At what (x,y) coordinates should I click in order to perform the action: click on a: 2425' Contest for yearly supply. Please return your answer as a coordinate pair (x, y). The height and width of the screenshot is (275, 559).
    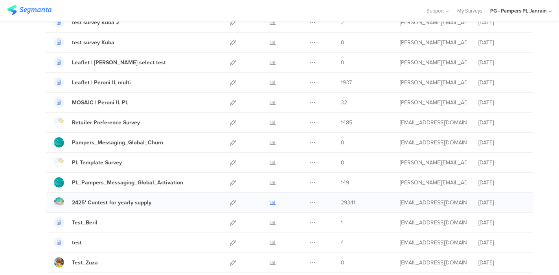
    Looking at the image, I should click on (103, 203).